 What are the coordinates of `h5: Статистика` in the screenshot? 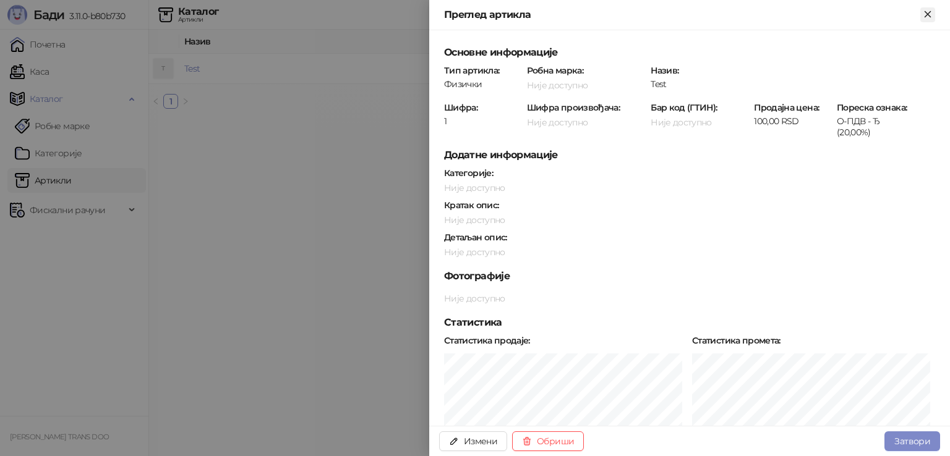 It's located at (689, 323).